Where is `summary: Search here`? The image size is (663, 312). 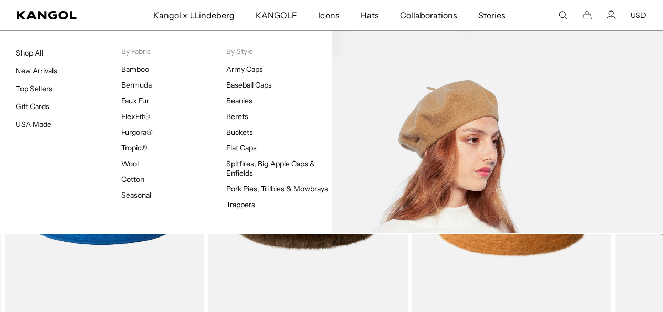 summary: Search here is located at coordinates (562, 15).